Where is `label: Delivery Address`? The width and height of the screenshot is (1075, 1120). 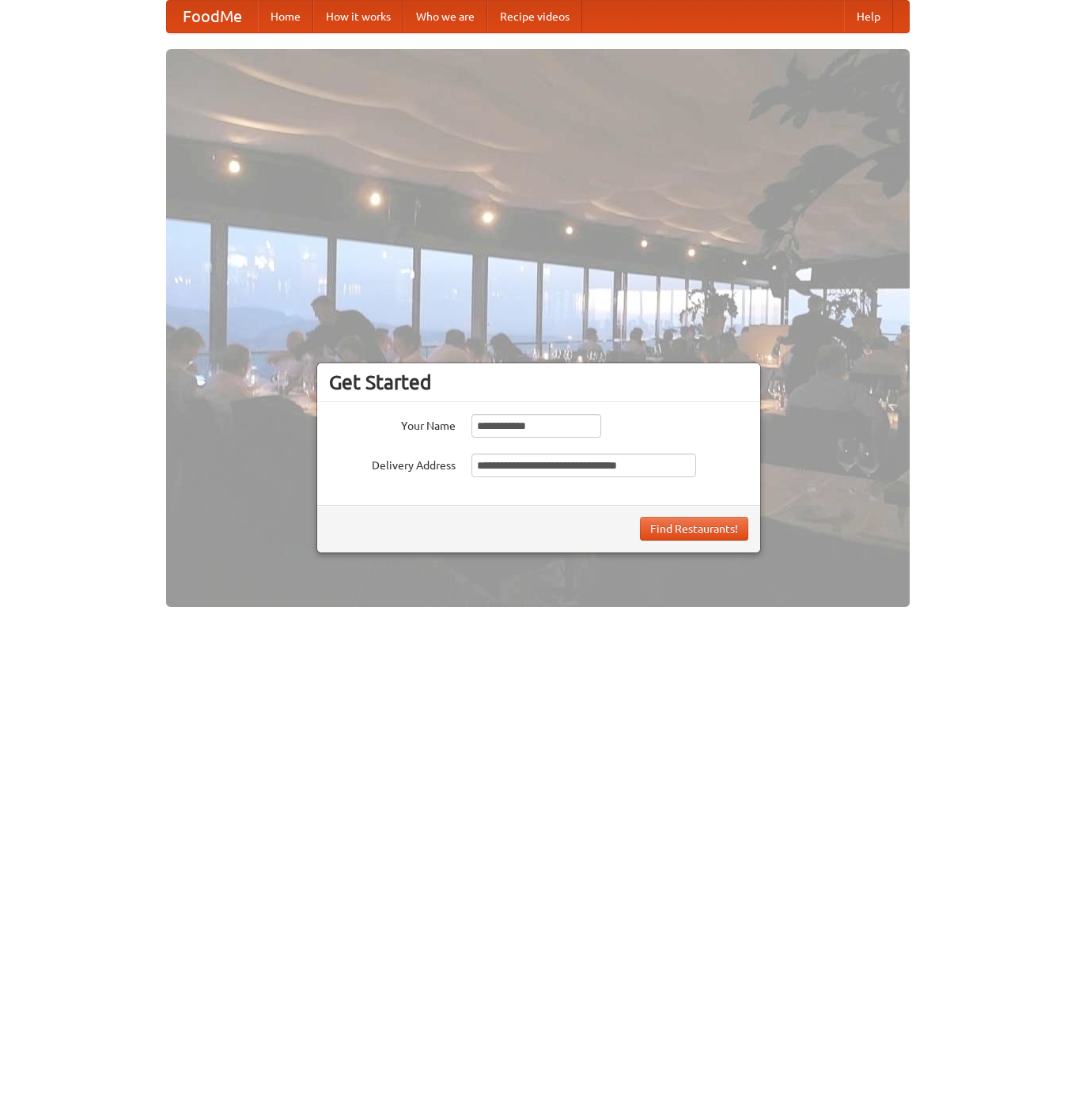 label: Delivery Address is located at coordinates (392, 462).